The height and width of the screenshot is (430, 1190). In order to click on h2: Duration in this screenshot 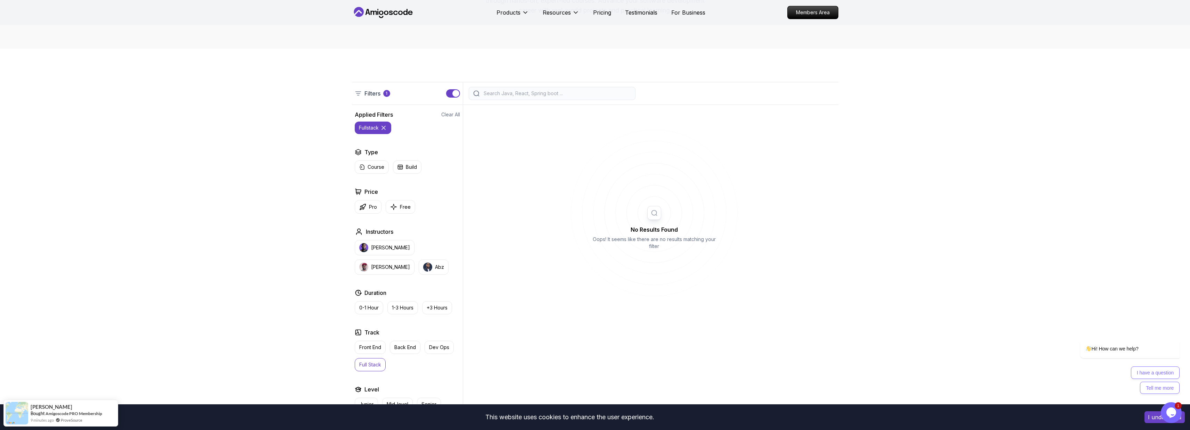, I will do `click(375, 293)`.